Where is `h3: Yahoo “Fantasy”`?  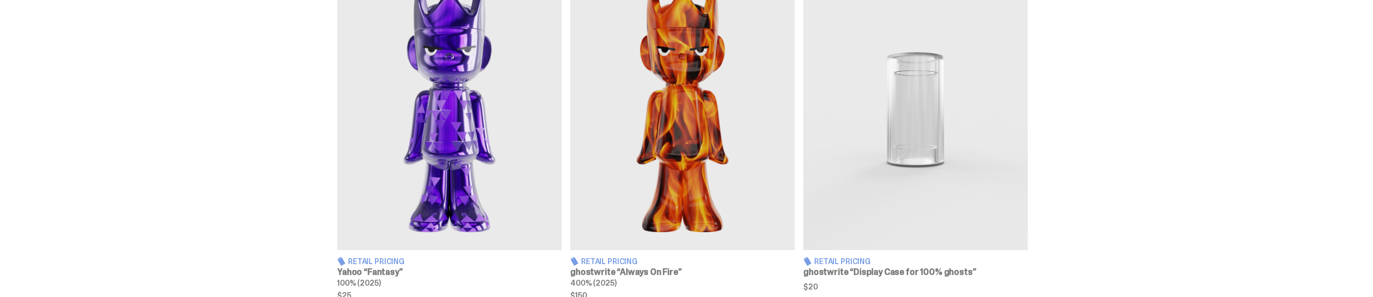
h3: Yahoo “Fantasy” is located at coordinates (449, 272).